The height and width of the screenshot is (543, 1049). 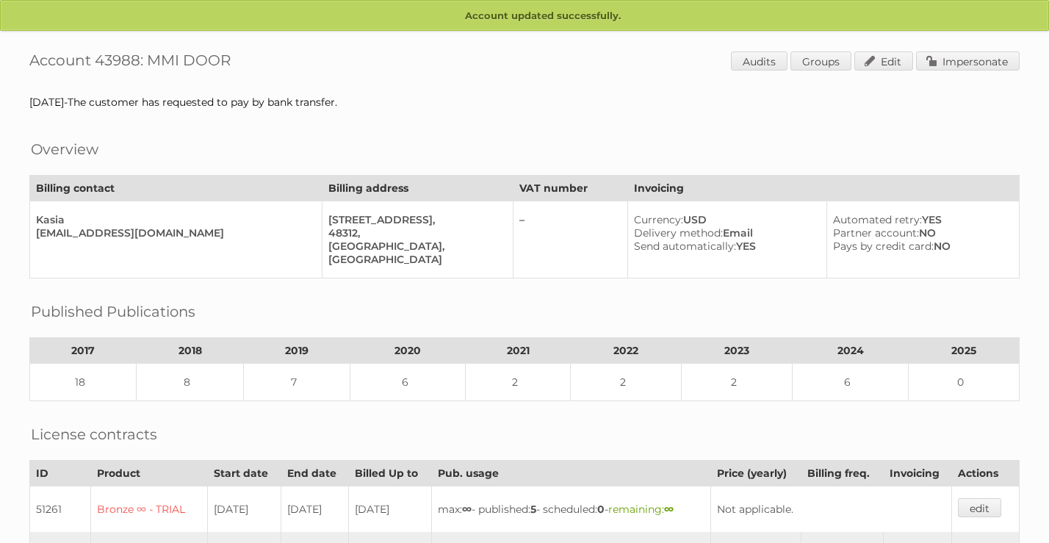 I want to click on span: remaining:, so click(x=640, y=509).